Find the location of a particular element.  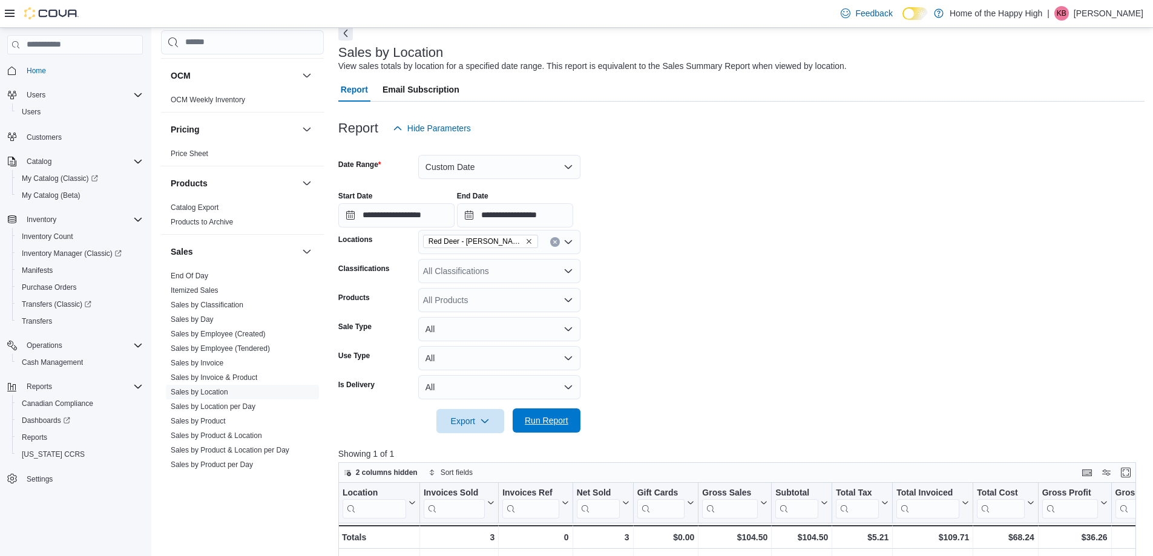

span: Cash Management is located at coordinates (52, 363).